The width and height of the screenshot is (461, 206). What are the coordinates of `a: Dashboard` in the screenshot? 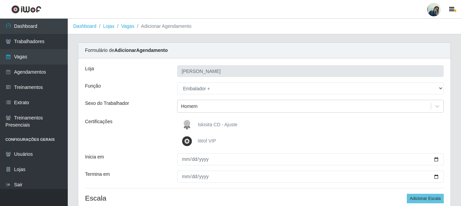 It's located at (85, 26).